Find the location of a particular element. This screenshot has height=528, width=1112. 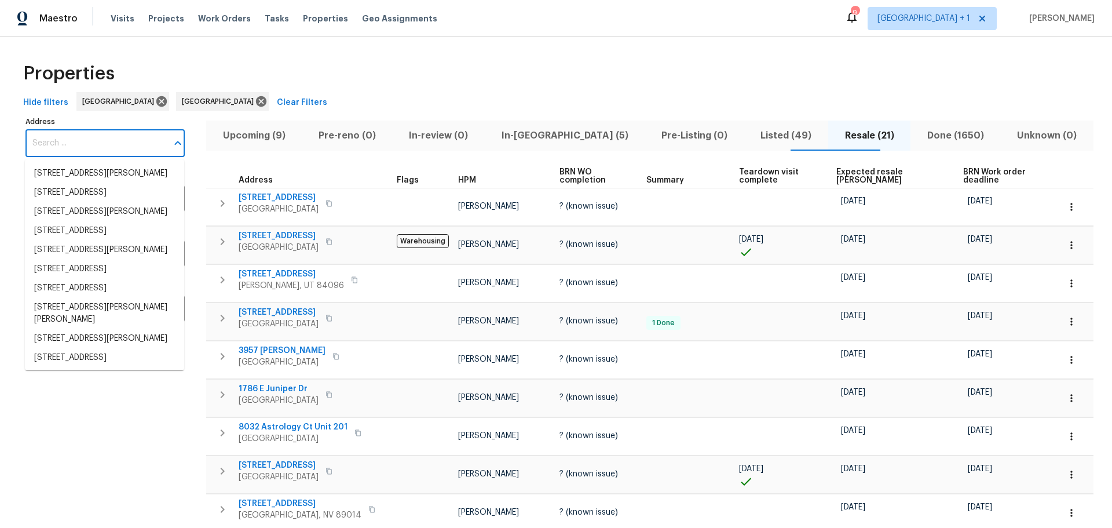

span: In-review (0) is located at coordinates (439, 136).